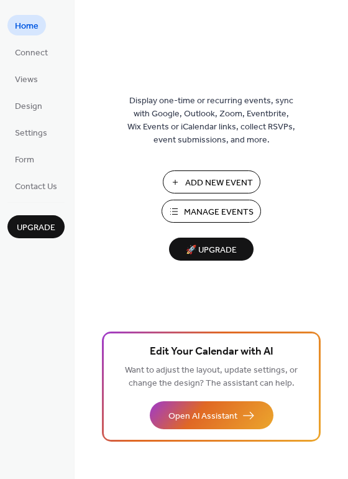 Image resolution: width=348 pixels, height=479 pixels. What do you see at coordinates (31, 133) in the screenshot?
I see `span: Settings` at bounding box center [31, 133].